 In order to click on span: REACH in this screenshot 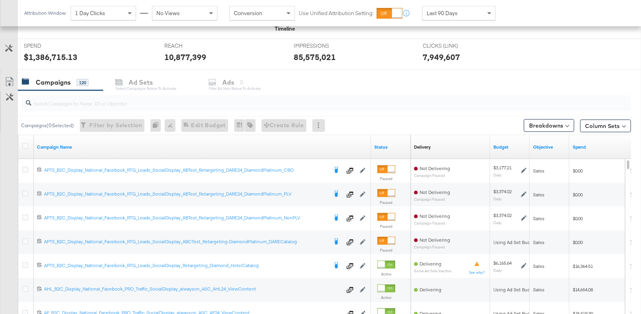, I will do `click(194, 46)`.